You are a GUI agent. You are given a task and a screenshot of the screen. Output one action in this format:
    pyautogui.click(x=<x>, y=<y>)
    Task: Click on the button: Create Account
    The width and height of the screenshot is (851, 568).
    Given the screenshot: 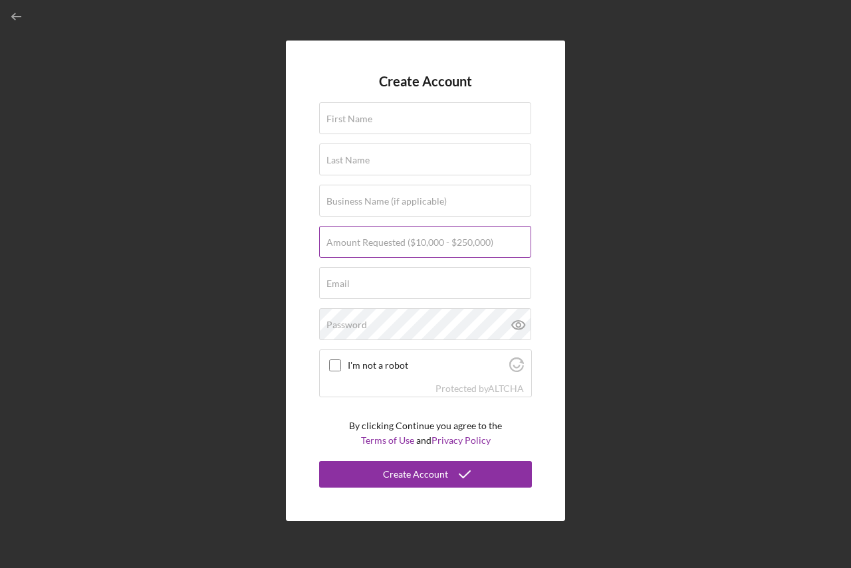 What is the action you would take?
    pyautogui.click(x=425, y=475)
    